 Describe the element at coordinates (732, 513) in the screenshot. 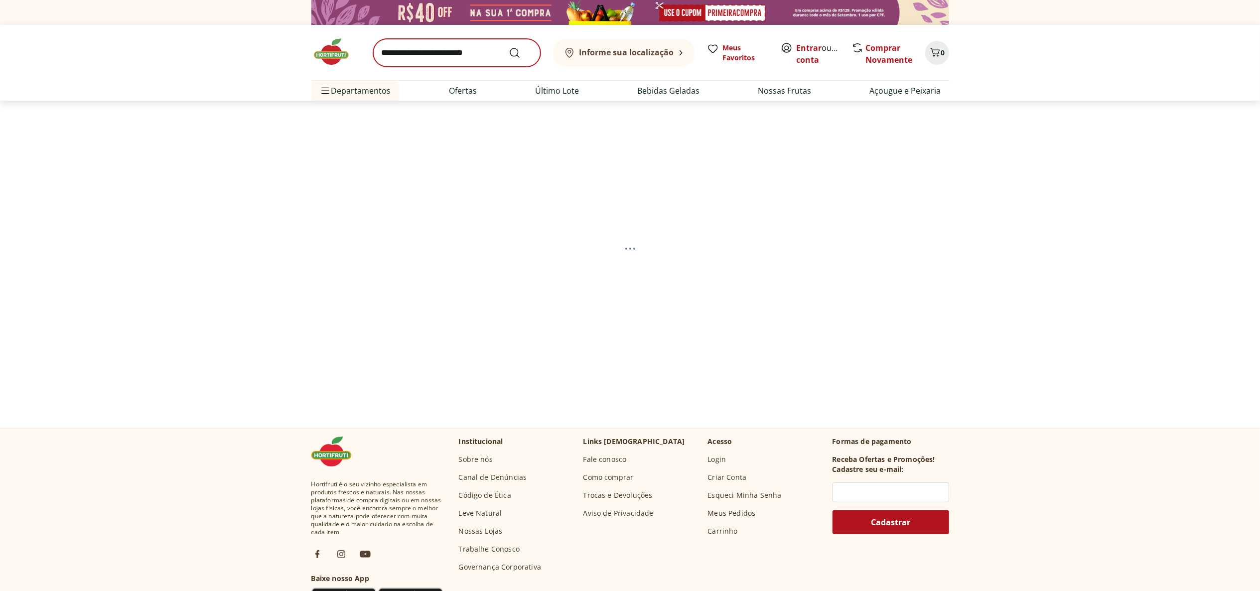

I see `a: Meus Pedidos` at that location.